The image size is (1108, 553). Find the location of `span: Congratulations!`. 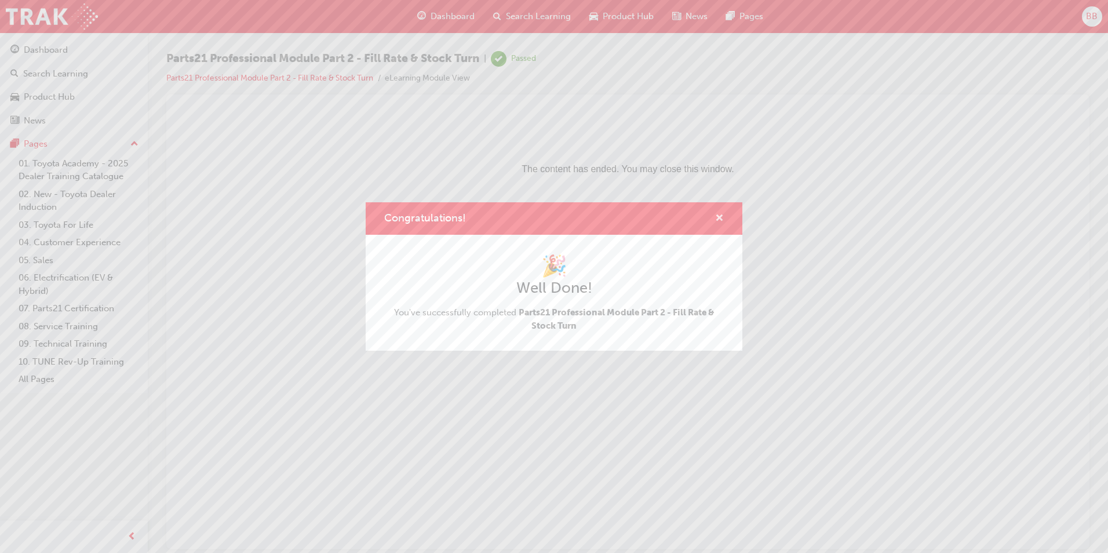

span: Congratulations! is located at coordinates (425, 218).